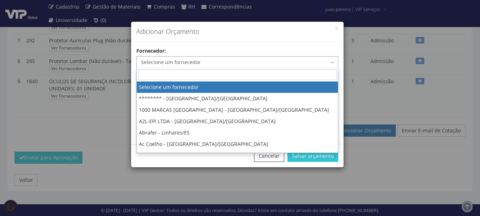 This screenshot has height=216, width=480. I want to click on button: Salvar orçamento, so click(312, 156).